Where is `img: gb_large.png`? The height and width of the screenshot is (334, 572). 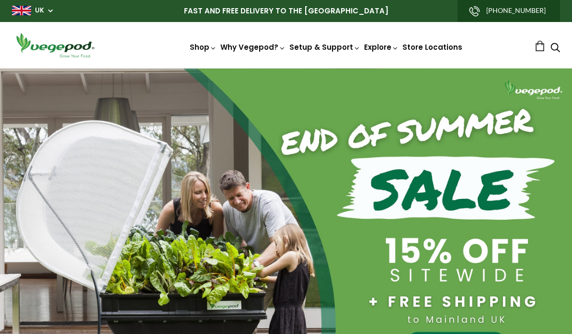
img: gb_large.png is located at coordinates (22, 11).